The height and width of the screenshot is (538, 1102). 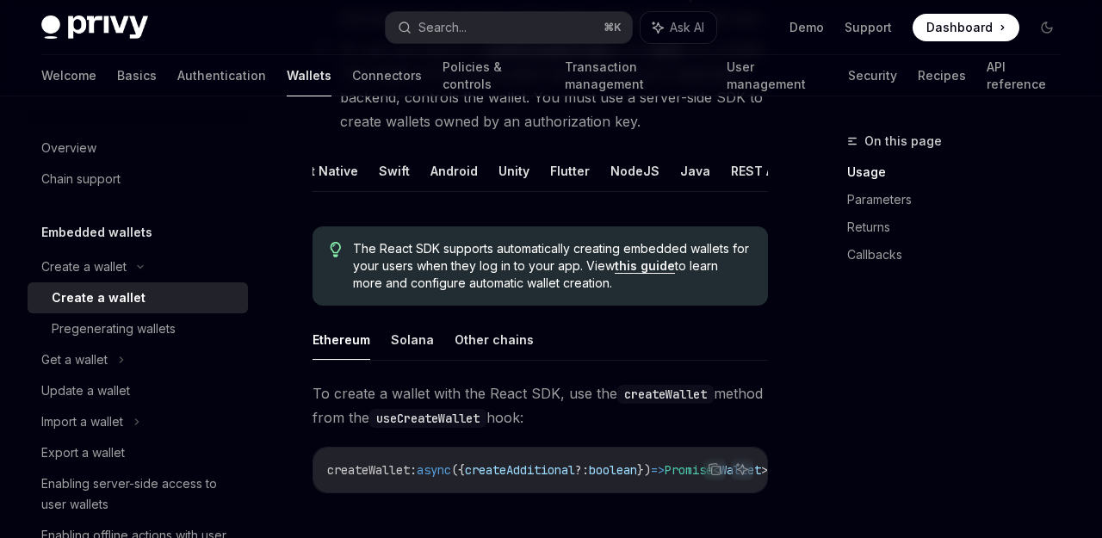 I want to click on a: Callbacks, so click(x=961, y=255).